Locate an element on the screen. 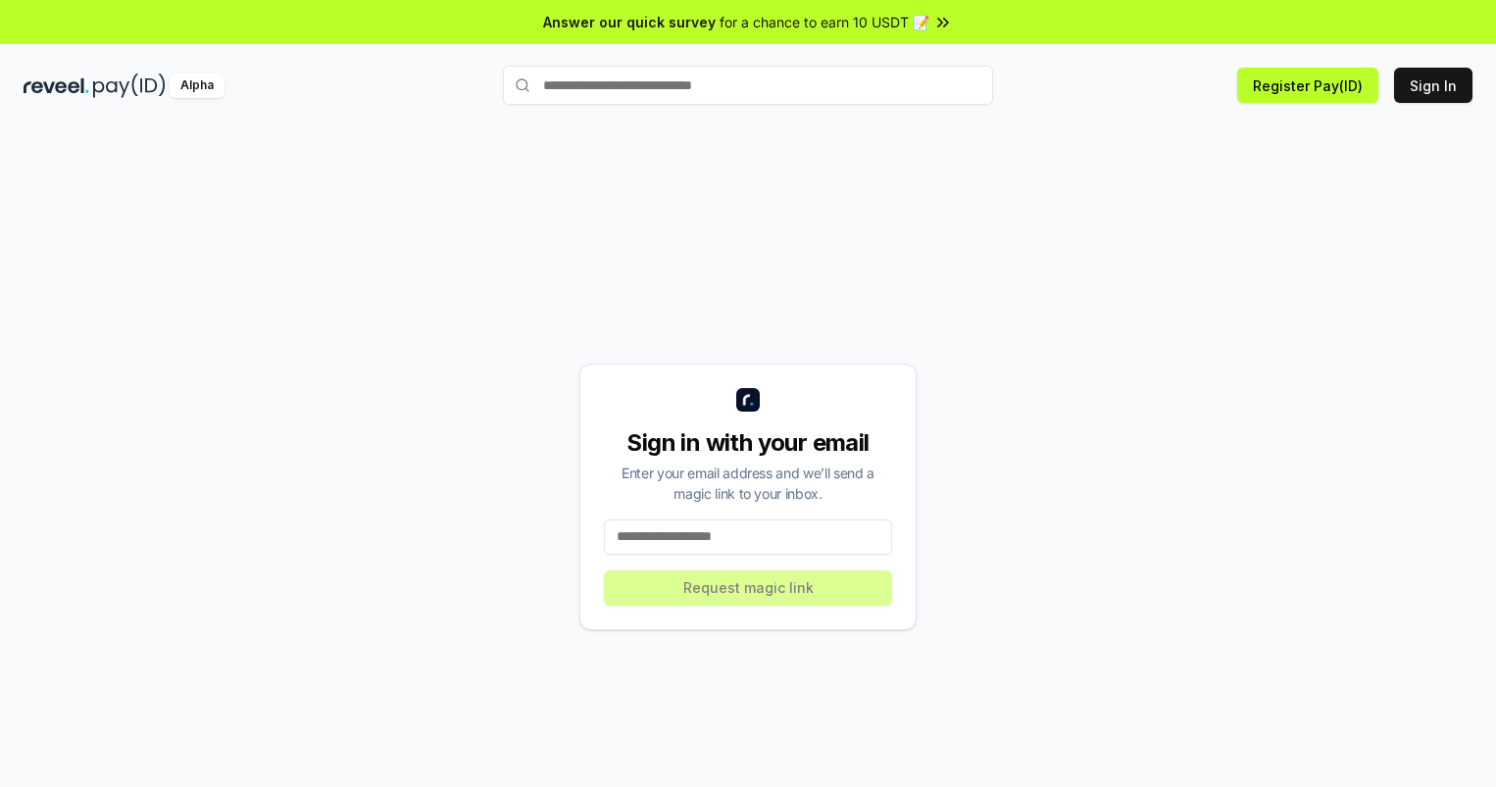 This screenshot has height=787, width=1496. span: for a chance to earn 10 USDT 📝 is located at coordinates (825, 22).